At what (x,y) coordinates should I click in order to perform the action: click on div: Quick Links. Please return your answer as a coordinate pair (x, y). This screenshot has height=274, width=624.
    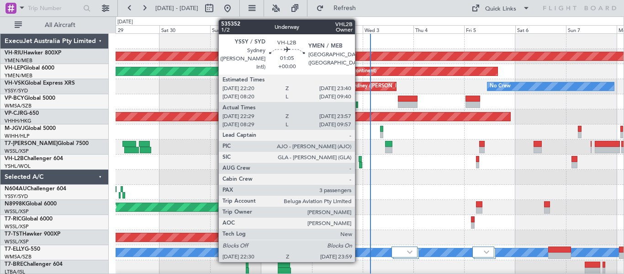
    Looking at the image, I should click on (501, 9).